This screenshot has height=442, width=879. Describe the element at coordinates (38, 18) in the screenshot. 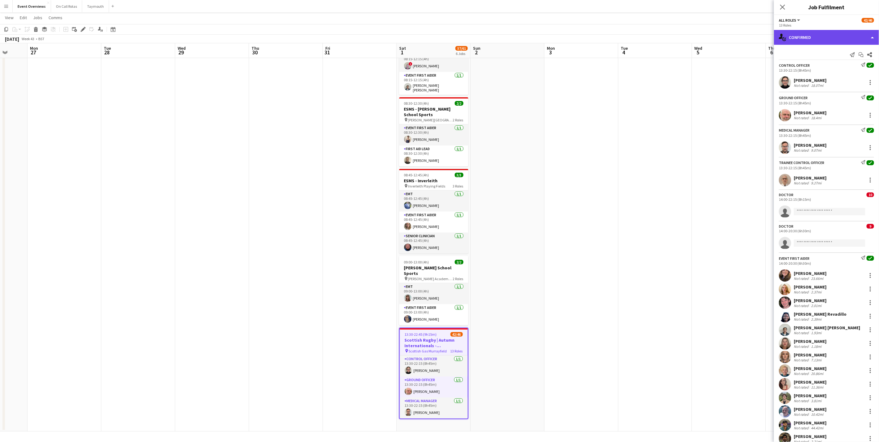

I see `span: Jobs` at that location.